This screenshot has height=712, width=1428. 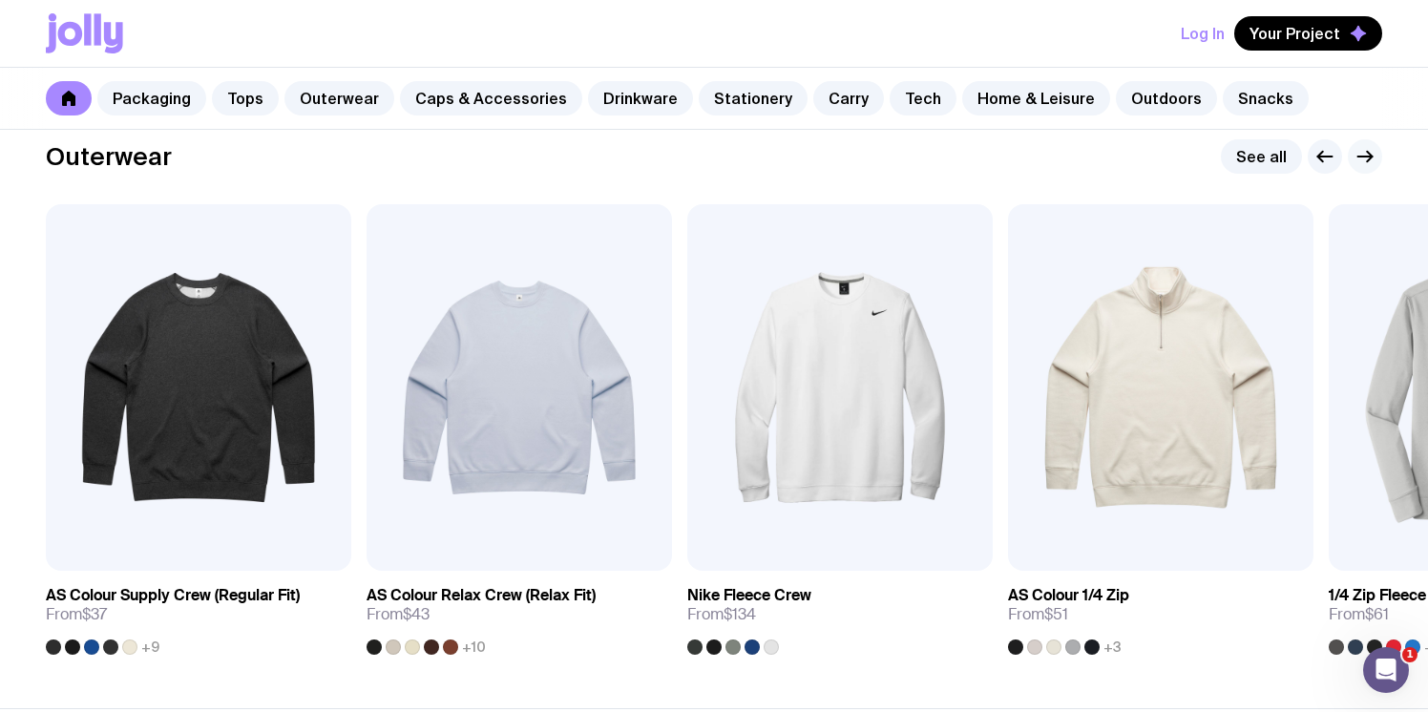 I want to click on span: +3, so click(x=1112, y=647).